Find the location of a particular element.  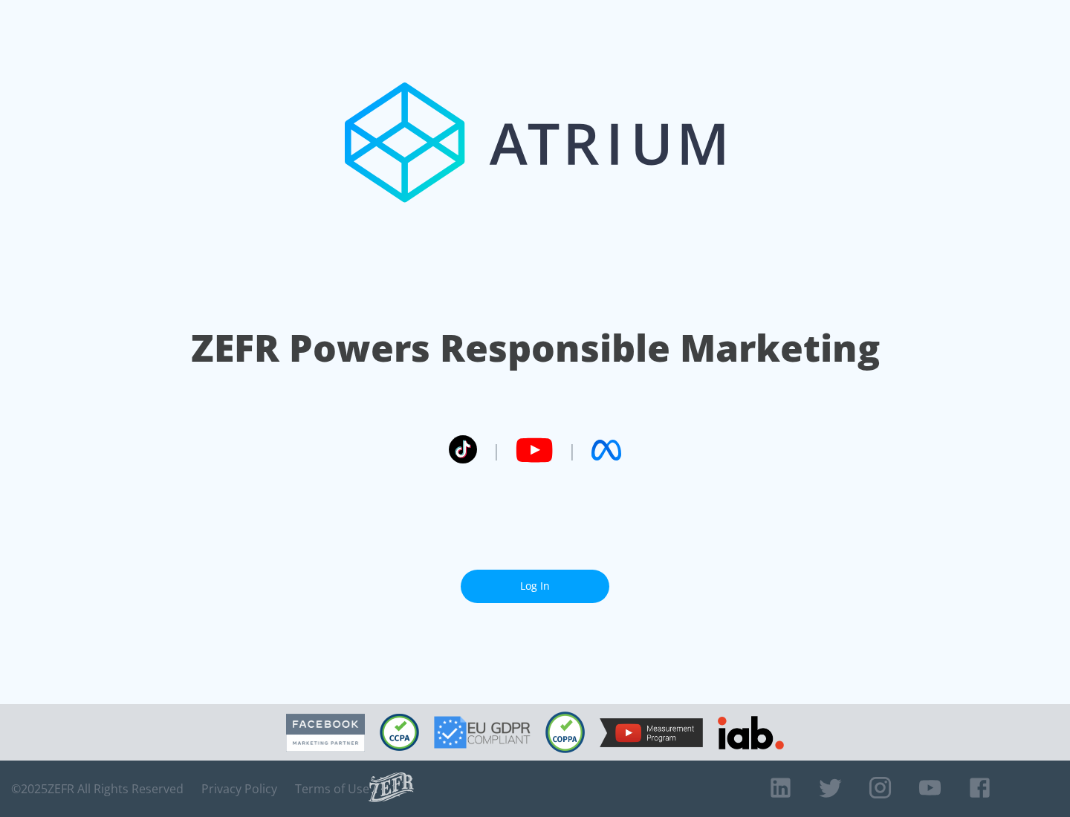

img: Facebook Marketing Partner is located at coordinates (325, 733).